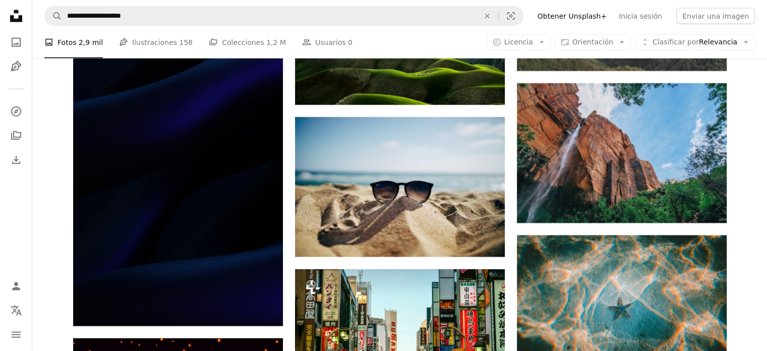  Describe the element at coordinates (186, 42) in the screenshot. I see `span: 158` at that location.